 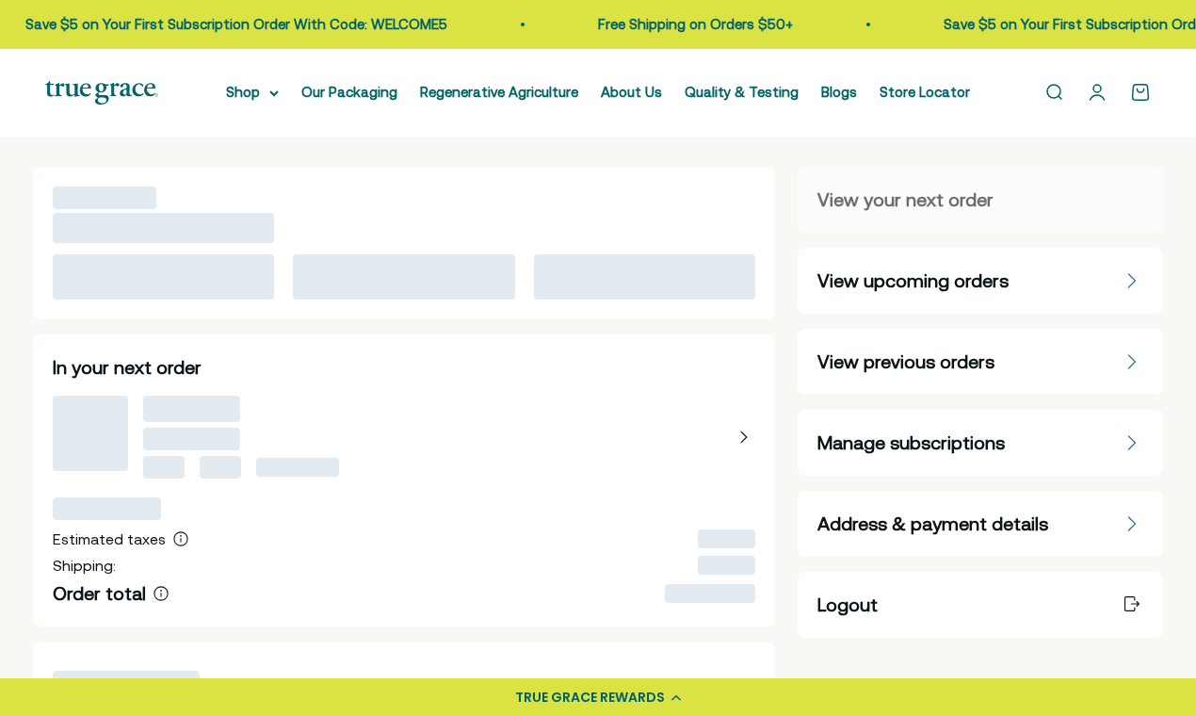 I want to click on span: View your next order, so click(x=905, y=200).